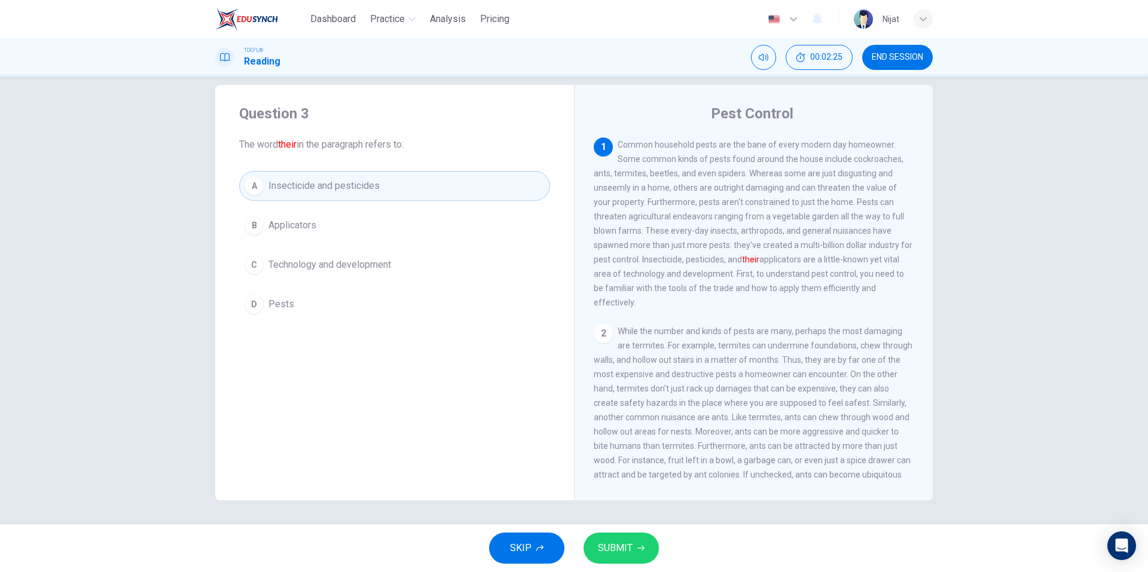  What do you see at coordinates (254, 304) in the screenshot?
I see `div: D` at bounding box center [254, 304].